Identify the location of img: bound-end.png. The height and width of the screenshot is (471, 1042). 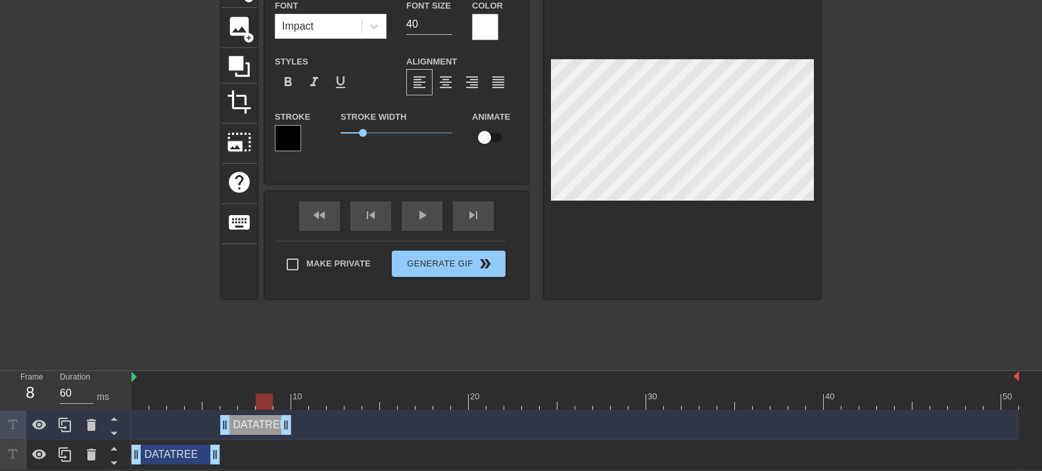
(1016, 376).